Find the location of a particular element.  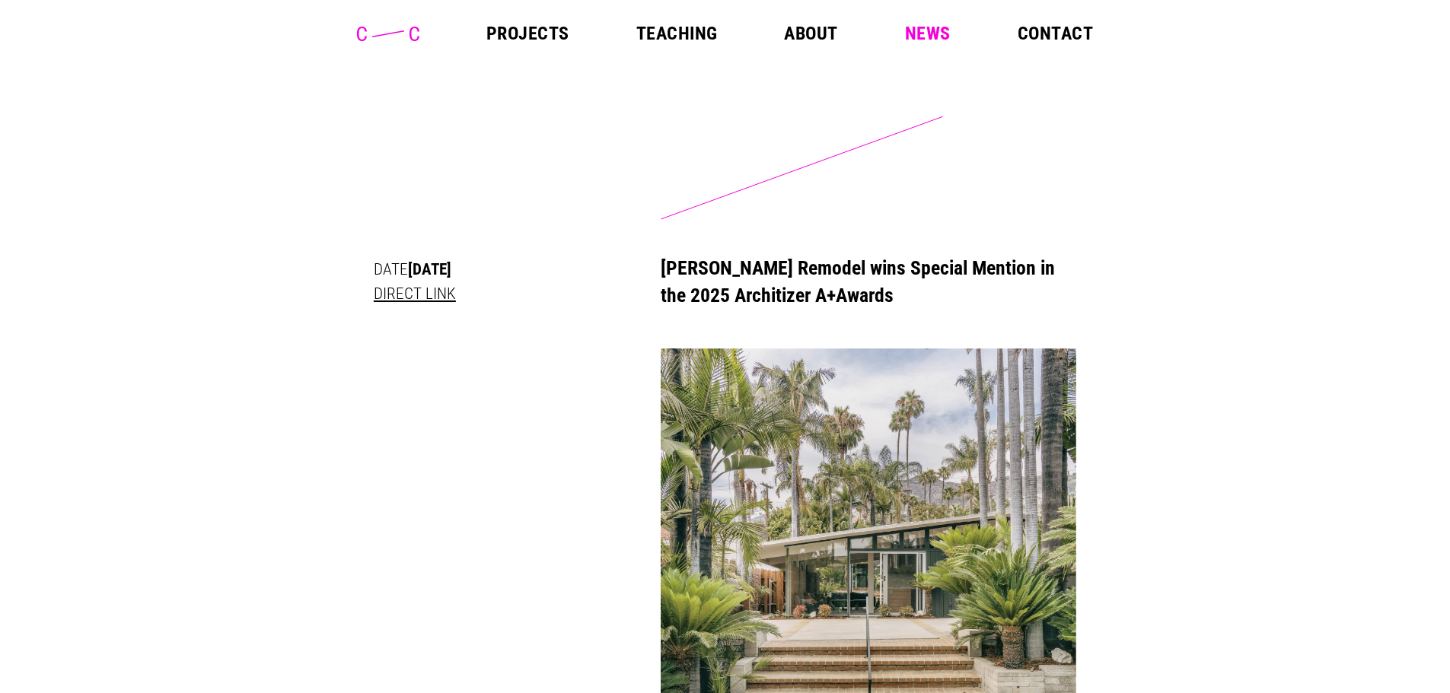

a: Contact is located at coordinates (1055, 33).